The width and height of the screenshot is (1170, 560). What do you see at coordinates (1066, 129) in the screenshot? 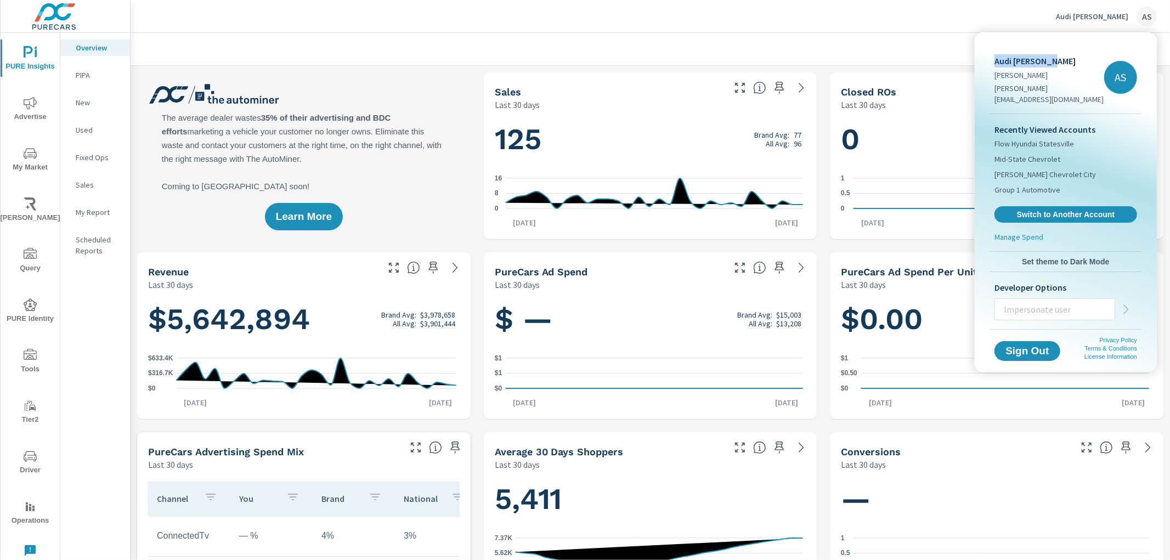
I see `p: Recently Viewed Accounts` at bounding box center [1066, 129].